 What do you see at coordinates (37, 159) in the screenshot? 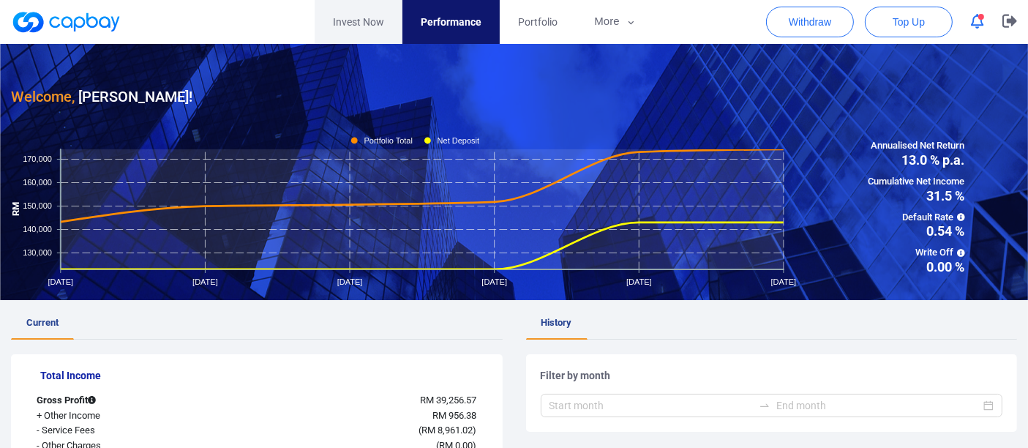
I see `tspan: 170,000` at bounding box center [37, 159].